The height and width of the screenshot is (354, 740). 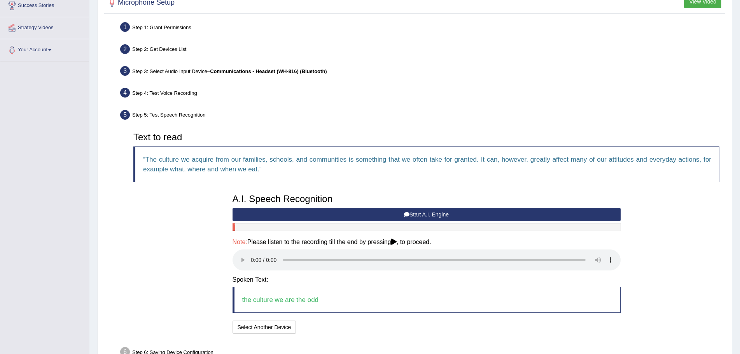 I want to click on span: Note:, so click(x=240, y=242).